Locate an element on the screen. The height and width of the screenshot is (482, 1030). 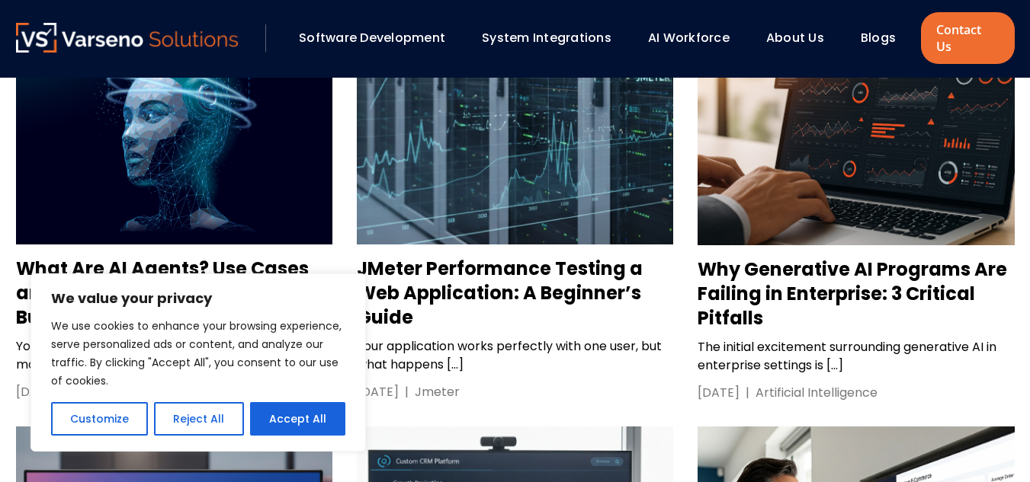
p: Your operations team just spent three hours manually processing a […] is located at coordinates (174, 356).